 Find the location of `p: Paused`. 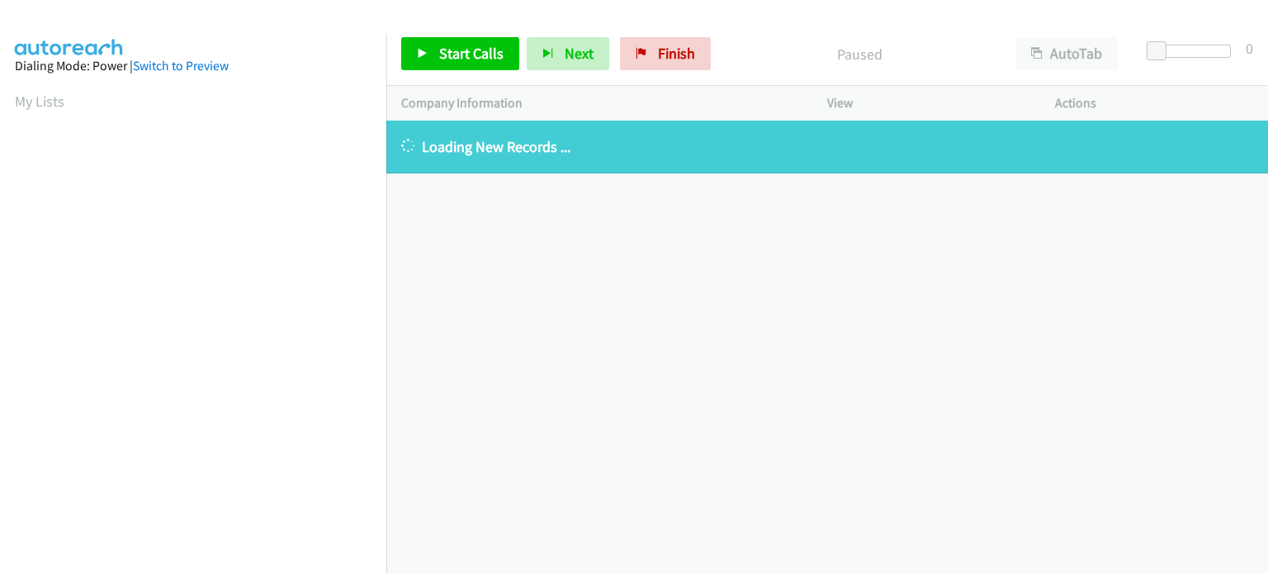

p: Paused is located at coordinates (859, 54).